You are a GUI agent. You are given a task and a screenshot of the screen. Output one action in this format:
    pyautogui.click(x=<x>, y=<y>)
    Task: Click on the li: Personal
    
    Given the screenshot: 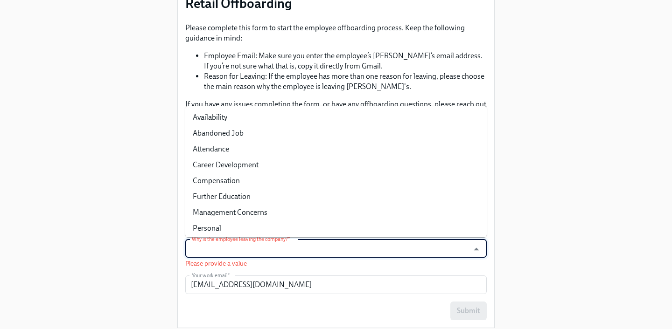 What is the action you would take?
    pyautogui.click(x=336, y=229)
    